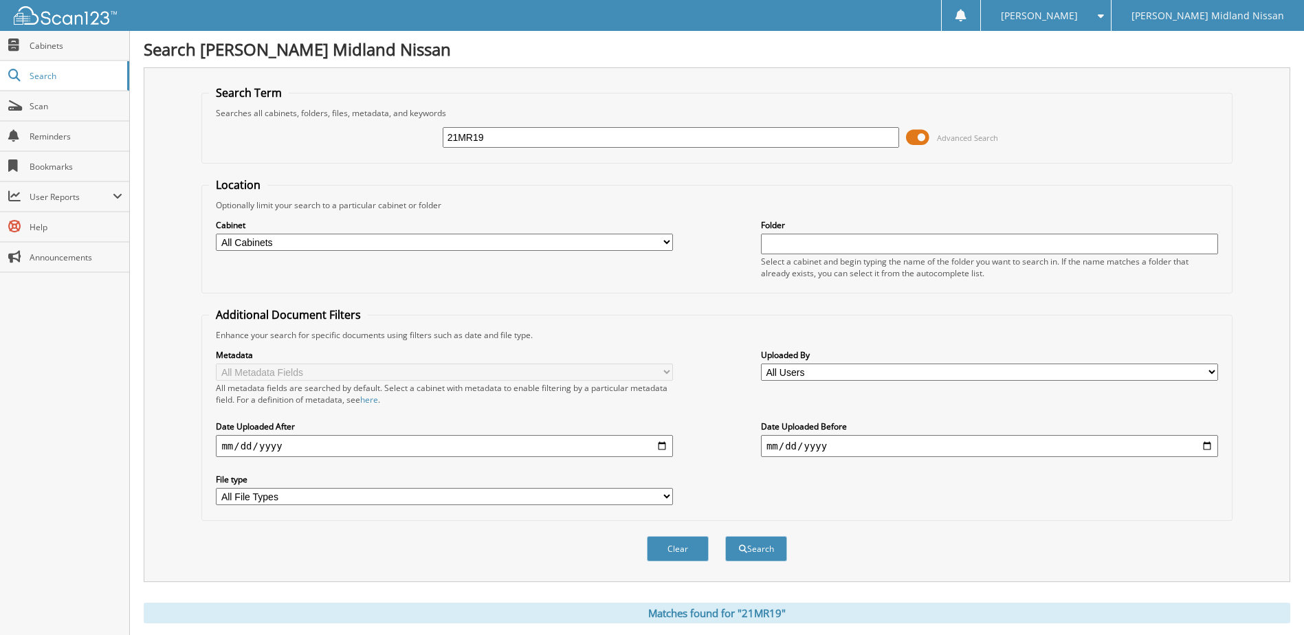 This screenshot has width=1304, height=635. Describe the element at coordinates (444, 446) in the screenshot. I see `input: start` at that location.